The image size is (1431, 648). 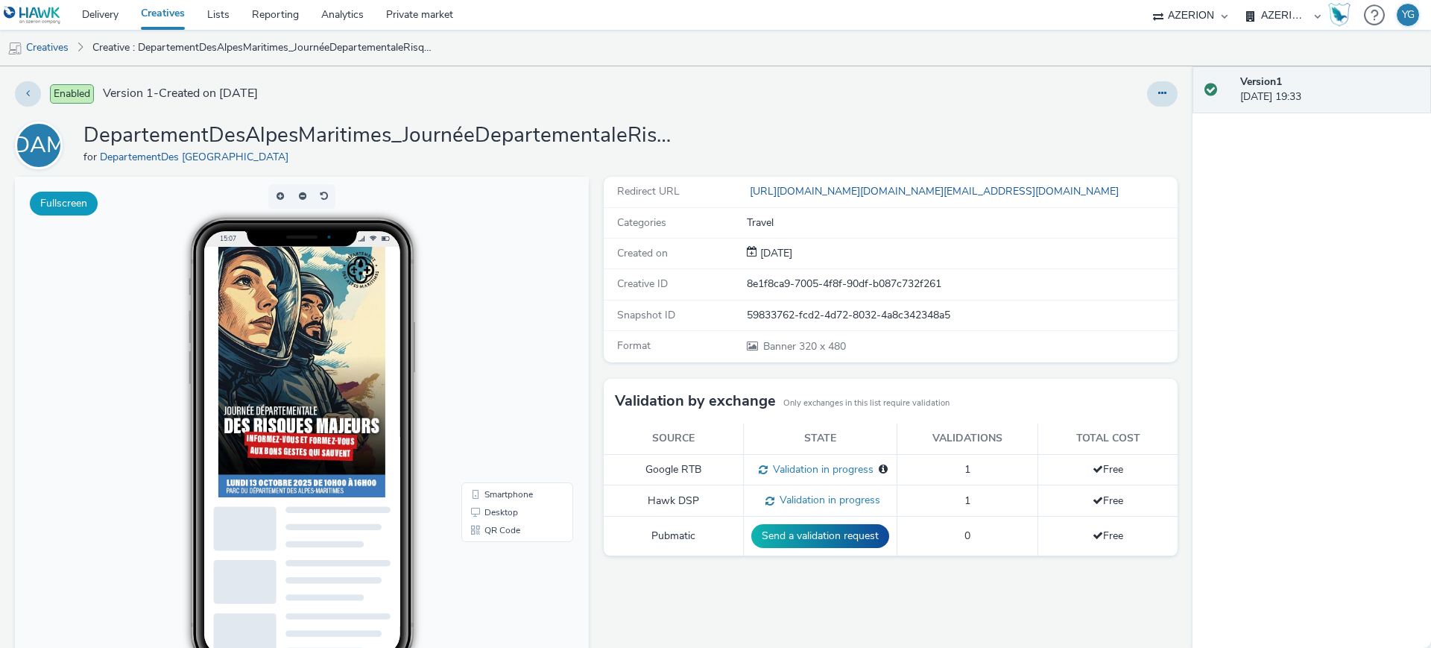 I want to click on th: Validations, so click(x=967, y=438).